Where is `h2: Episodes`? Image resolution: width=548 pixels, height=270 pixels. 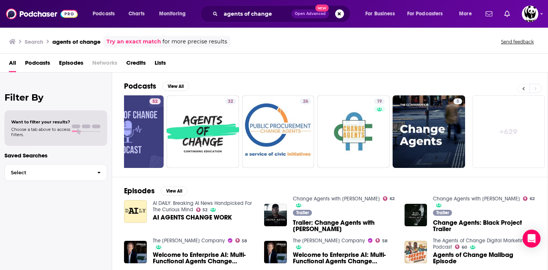 h2: Episodes is located at coordinates (139, 190).